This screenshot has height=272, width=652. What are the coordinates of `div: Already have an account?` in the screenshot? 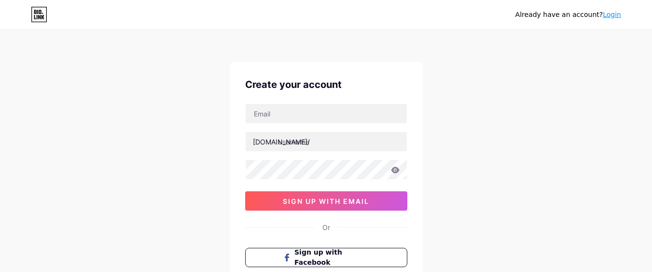 It's located at (568, 14).